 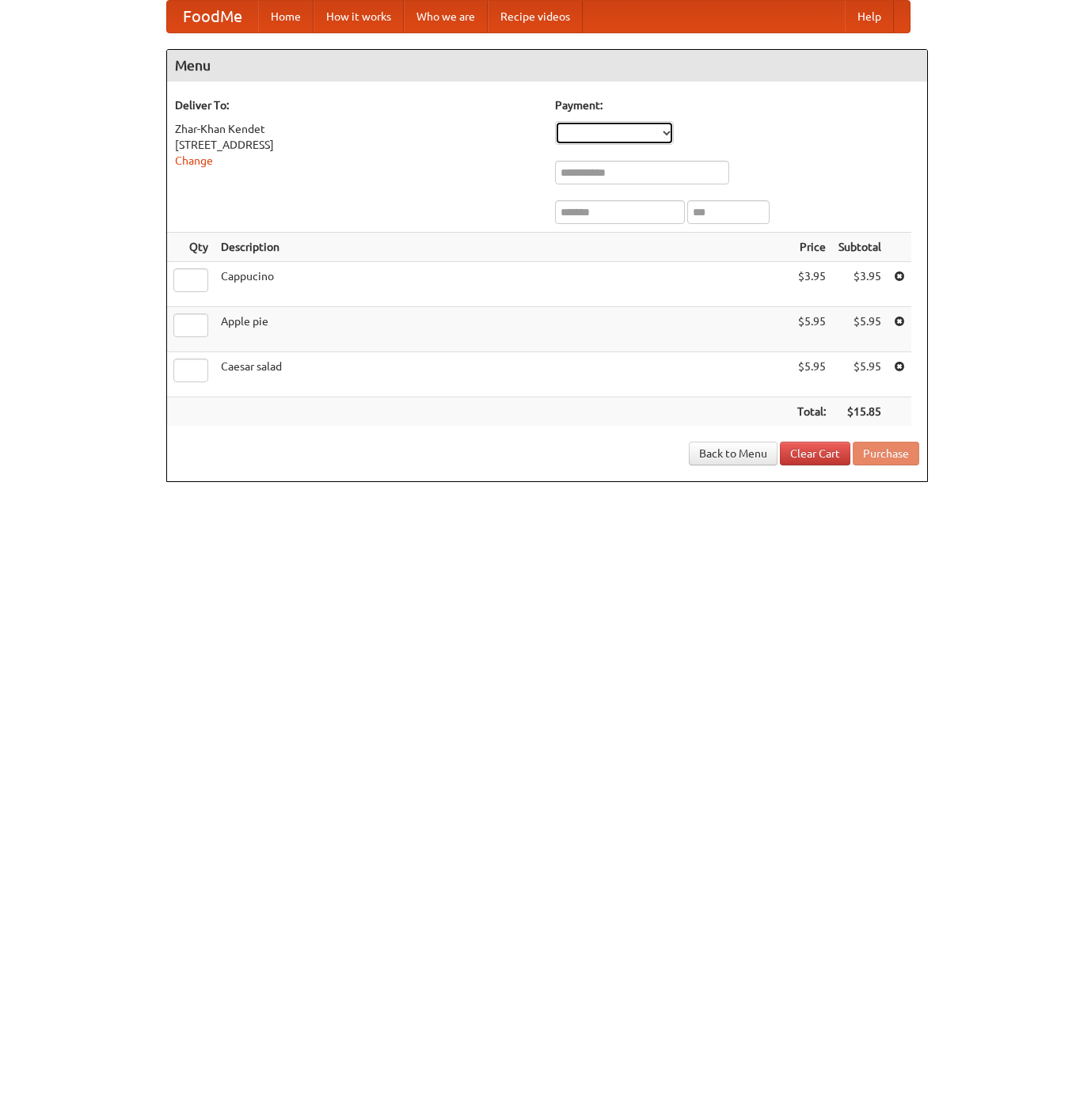 What do you see at coordinates (535, 16) in the screenshot?
I see `a: Recipe videos` at bounding box center [535, 16].